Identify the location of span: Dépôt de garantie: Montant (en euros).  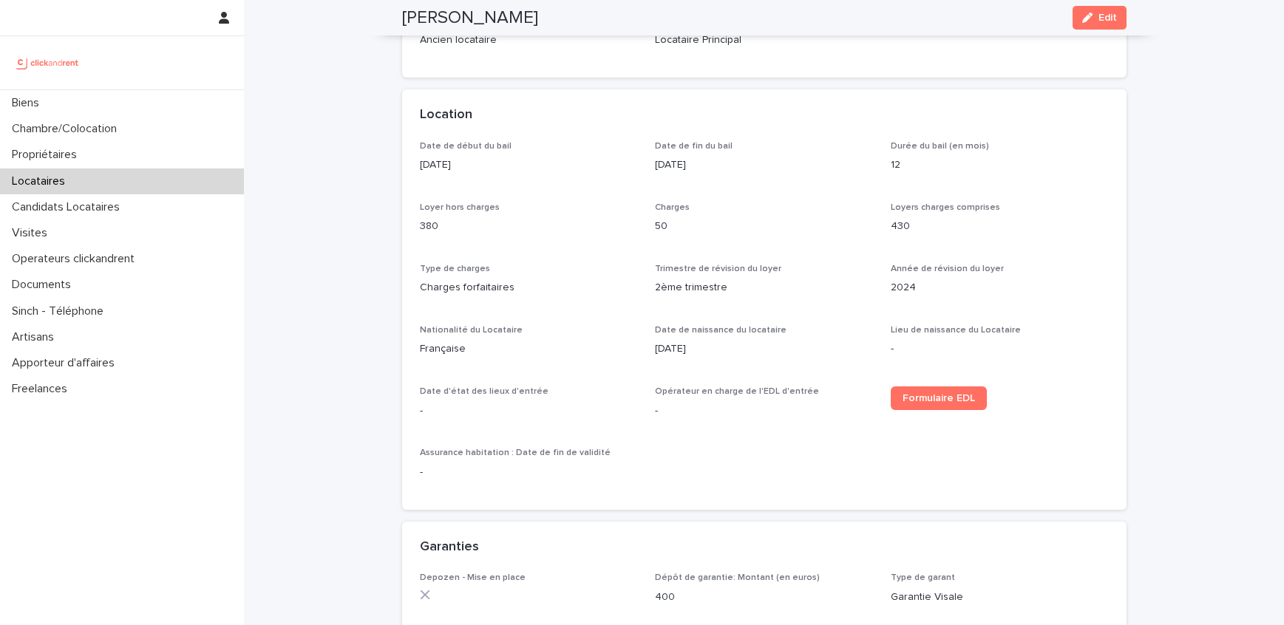
(737, 578).